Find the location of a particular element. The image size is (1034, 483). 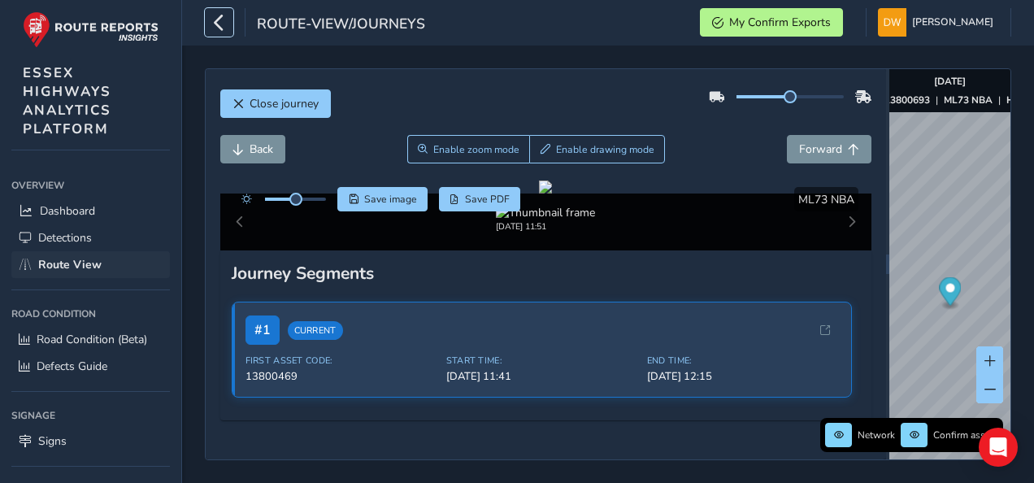

span: Route View is located at coordinates (70, 264).